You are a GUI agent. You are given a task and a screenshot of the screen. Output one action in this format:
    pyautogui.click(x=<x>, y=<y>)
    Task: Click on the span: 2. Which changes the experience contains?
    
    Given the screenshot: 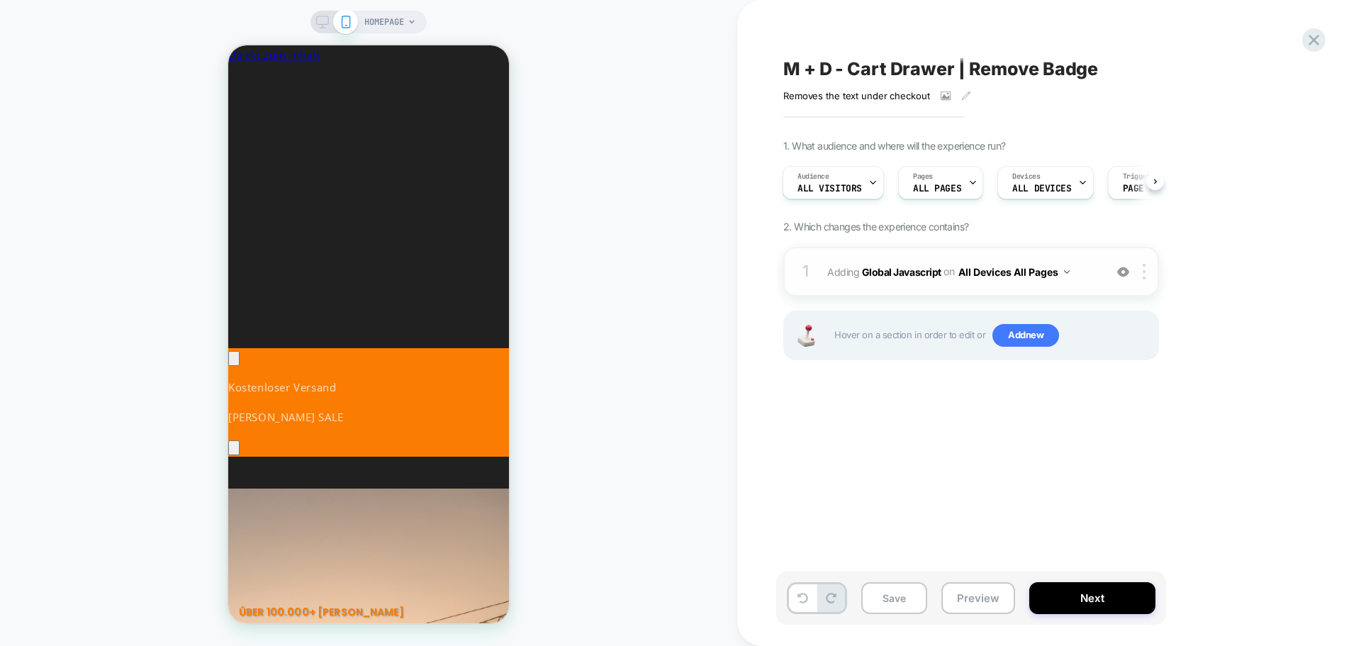 What is the action you would take?
    pyautogui.click(x=875, y=226)
    